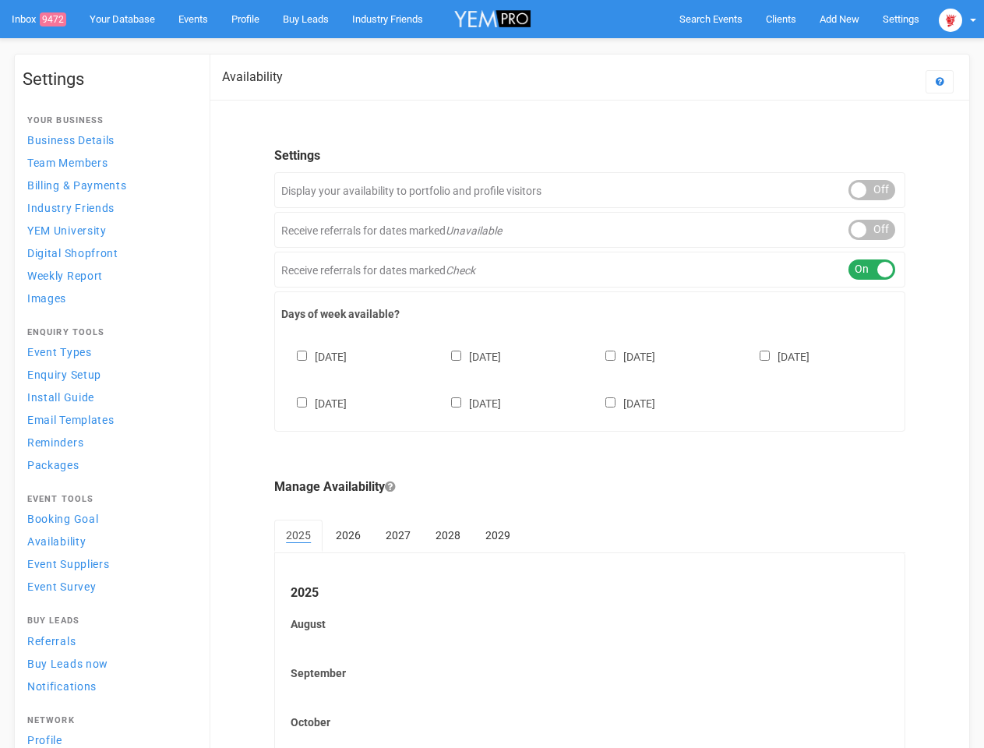 This screenshot has height=748, width=984. What do you see at coordinates (67, 231) in the screenshot?
I see `span: YEM University` at bounding box center [67, 231].